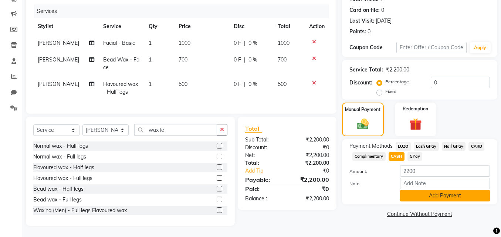 This screenshot has width=501, height=237. I want to click on div: Bead wax - Half legs, so click(58, 189).